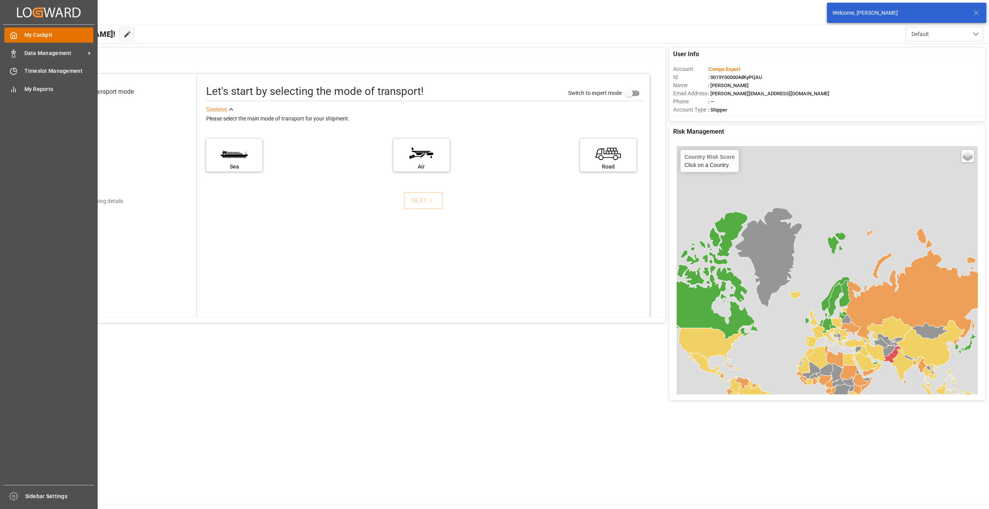 The width and height of the screenshot is (989, 509). What do you see at coordinates (423, 201) in the screenshot?
I see `div: NEXT` at bounding box center [423, 201].